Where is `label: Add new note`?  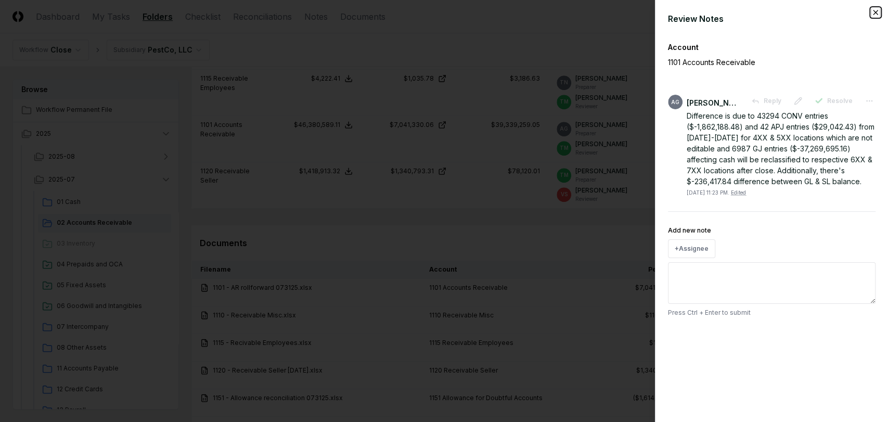
label: Add new note is located at coordinates (690, 230).